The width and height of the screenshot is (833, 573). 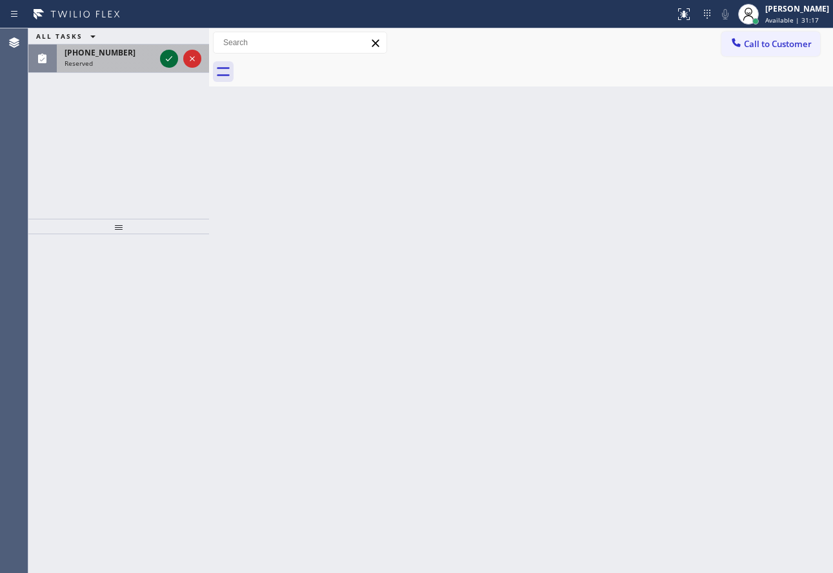 I want to click on span: Available | 31:17, so click(x=792, y=20).